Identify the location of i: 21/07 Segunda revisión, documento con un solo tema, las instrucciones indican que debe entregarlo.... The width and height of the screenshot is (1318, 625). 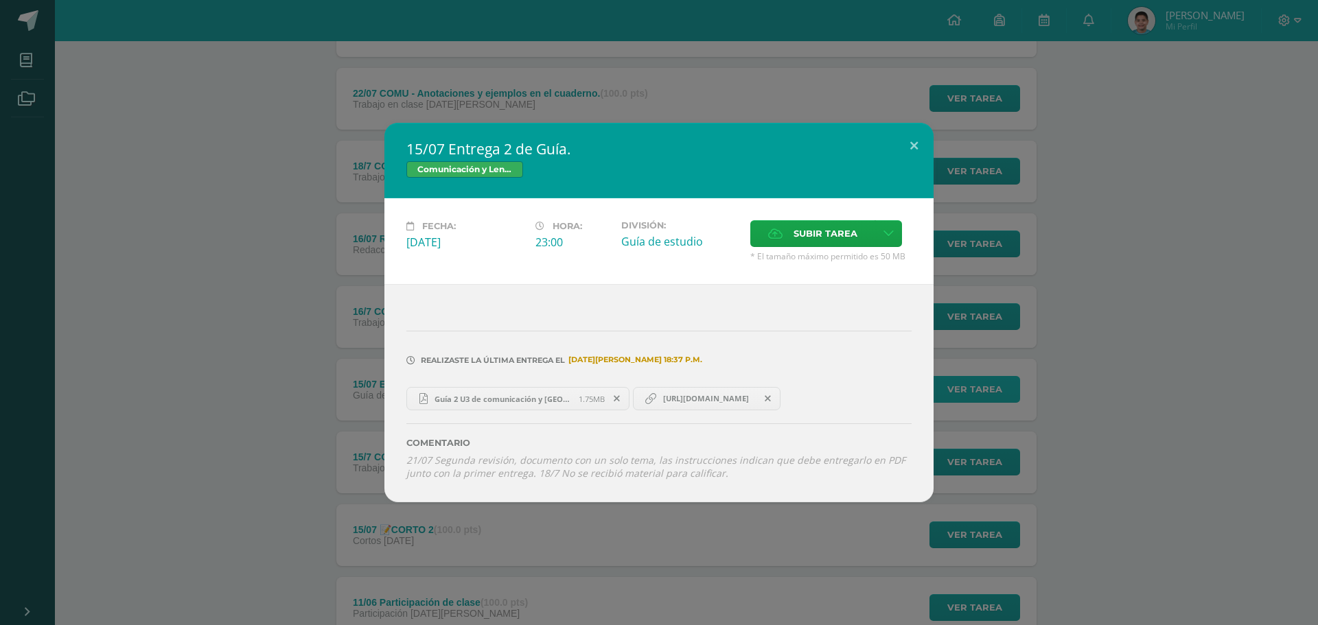
(656, 467).